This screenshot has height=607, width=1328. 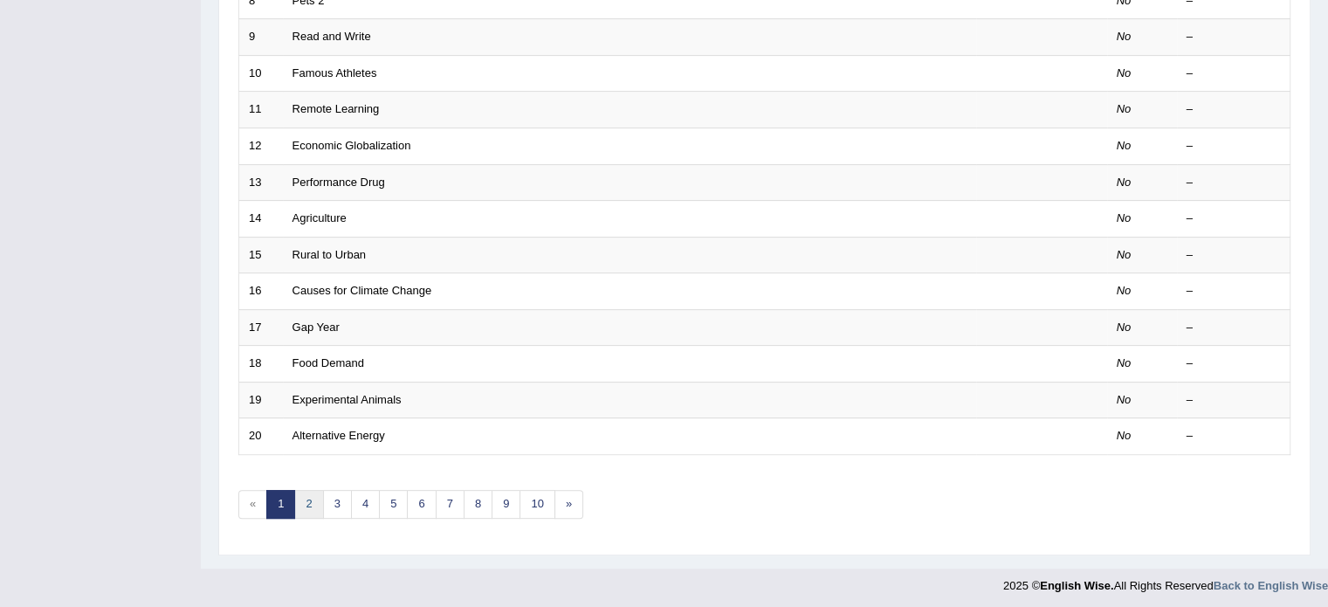 I want to click on a: Performance Drug, so click(x=339, y=182).